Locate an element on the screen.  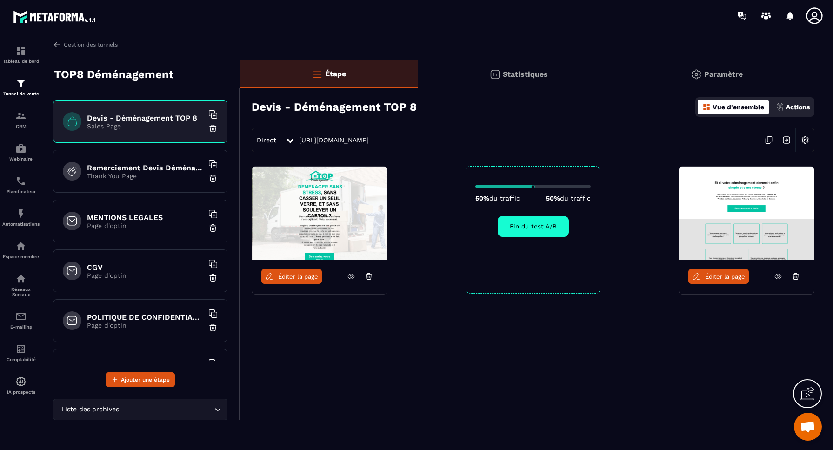
button: Ajouter une étape is located at coordinates (140, 380).